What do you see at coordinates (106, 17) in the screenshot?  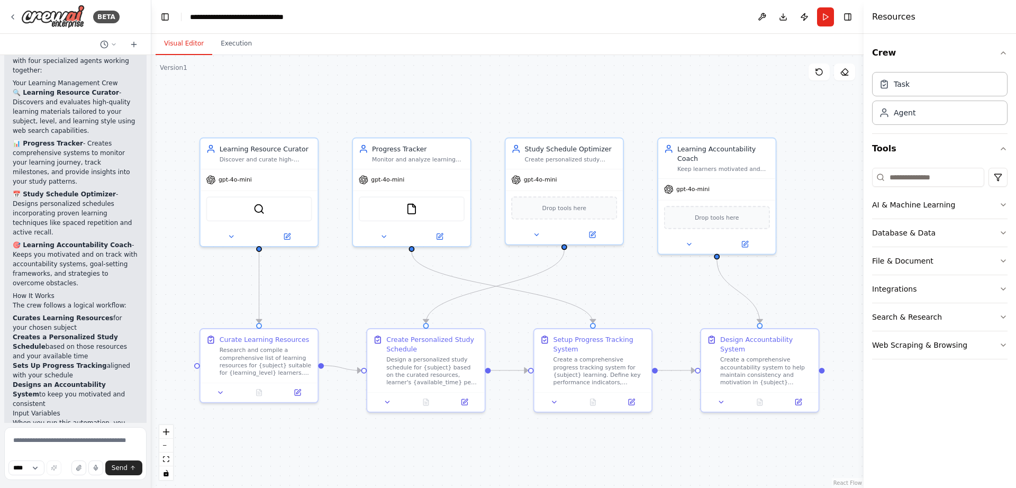 I see `div: BETA` at bounding box center [106, 17].